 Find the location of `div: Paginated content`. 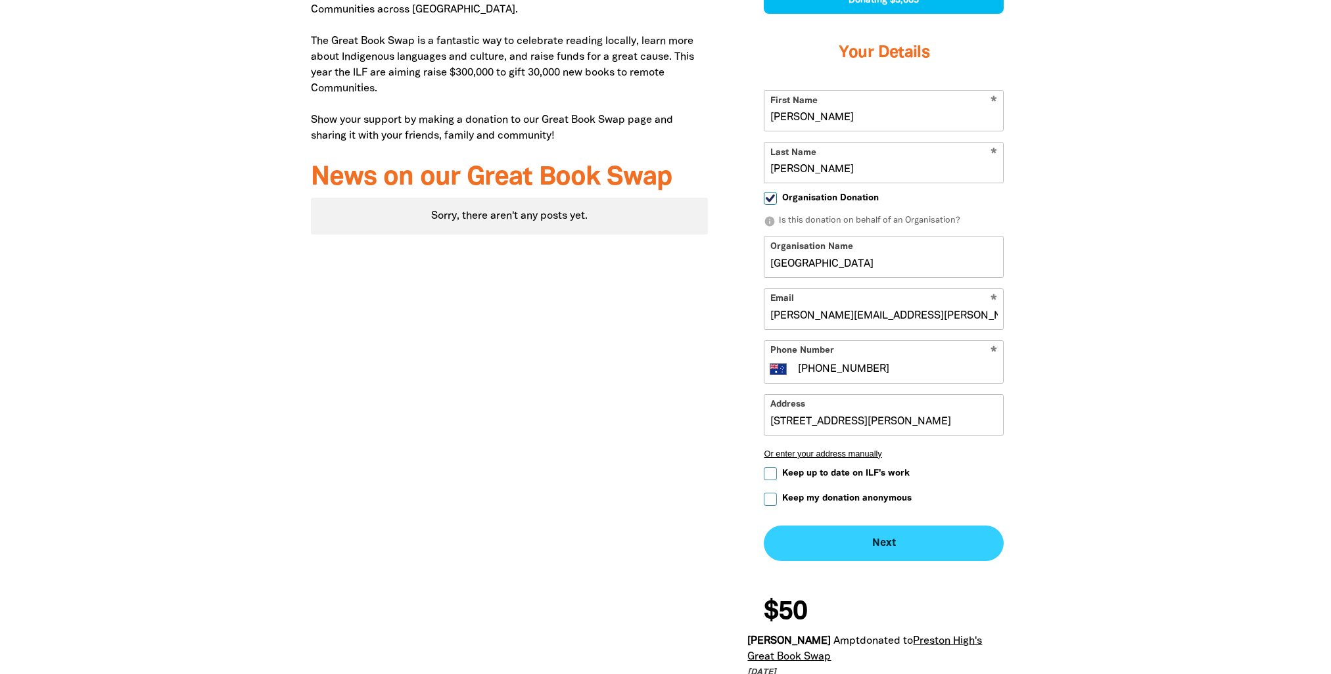

div: Paginated content is located at coordinates (509, 216).